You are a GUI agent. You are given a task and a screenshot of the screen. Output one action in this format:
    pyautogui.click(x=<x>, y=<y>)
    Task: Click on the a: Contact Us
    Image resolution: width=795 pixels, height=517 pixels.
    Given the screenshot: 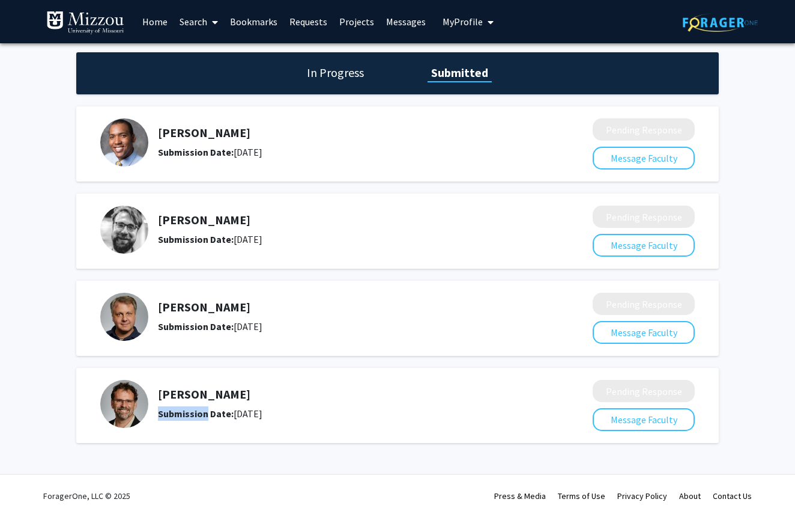 What is the action you would take?
    pyautogui.click(x=732, y=496)
    